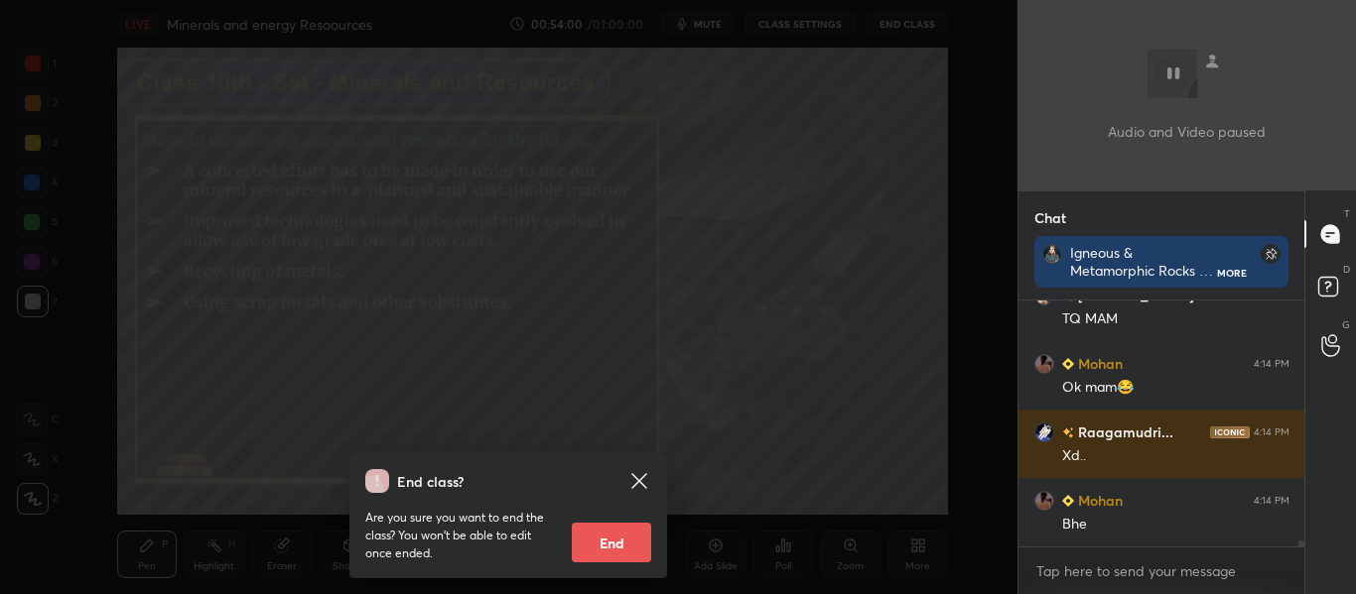  I want to click on p: D, so click(1346, 269).